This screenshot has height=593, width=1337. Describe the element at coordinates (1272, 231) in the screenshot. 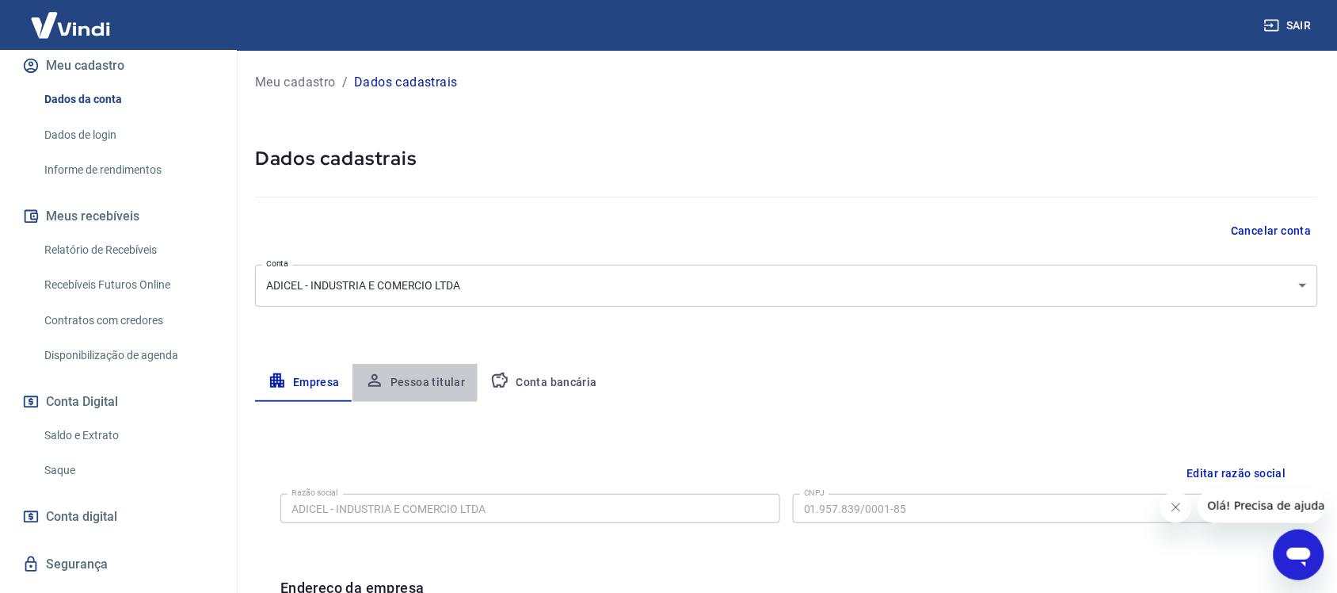

I see `button: Cancelar conta` at that location.